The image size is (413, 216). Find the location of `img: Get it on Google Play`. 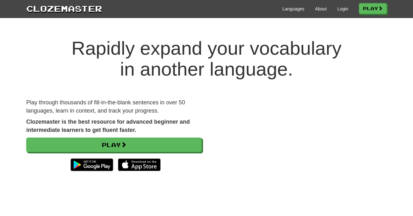

img: Get it on Google Play is located at coordinates (92, 165).